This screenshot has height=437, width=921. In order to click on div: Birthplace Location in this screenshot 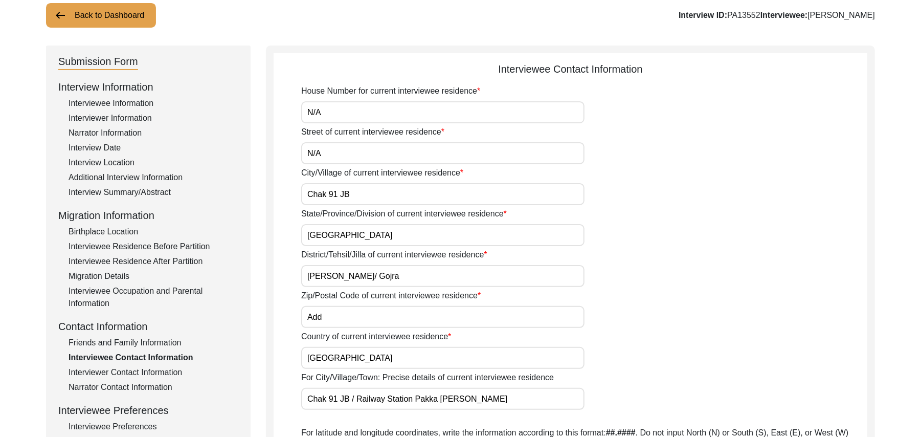, I will do `click(153, 232)`.